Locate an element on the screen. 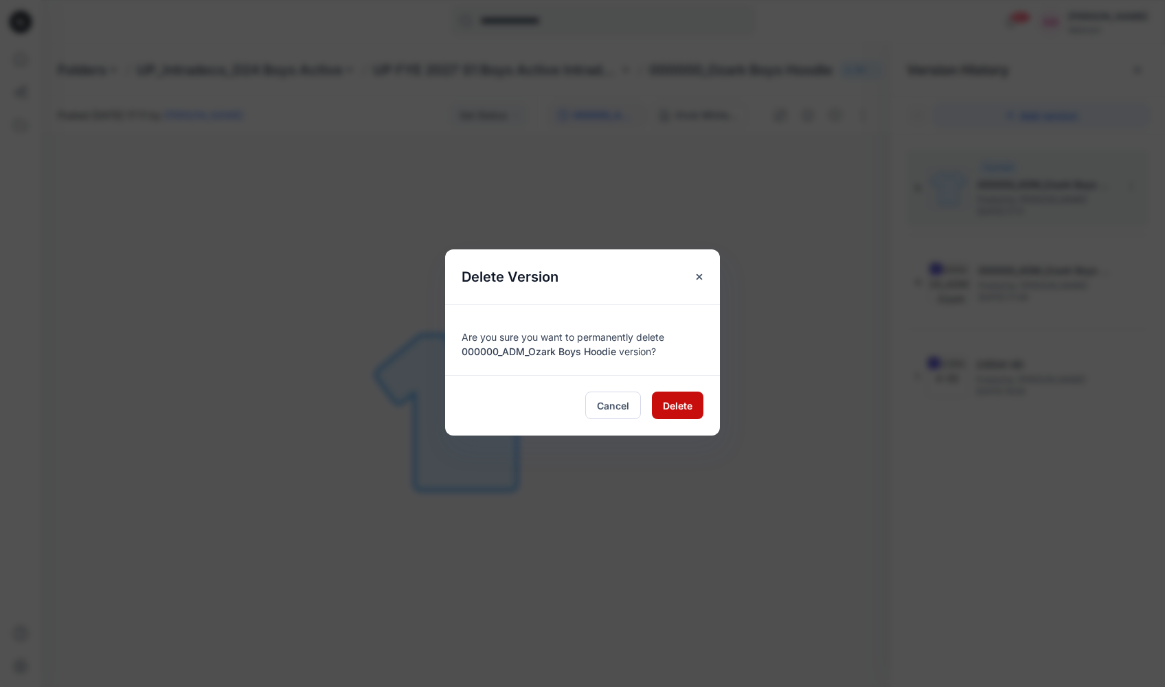 Image resolution: width=1165 pixels, height=687 pixels. span: Cancel is located at coordinates (613, 405).